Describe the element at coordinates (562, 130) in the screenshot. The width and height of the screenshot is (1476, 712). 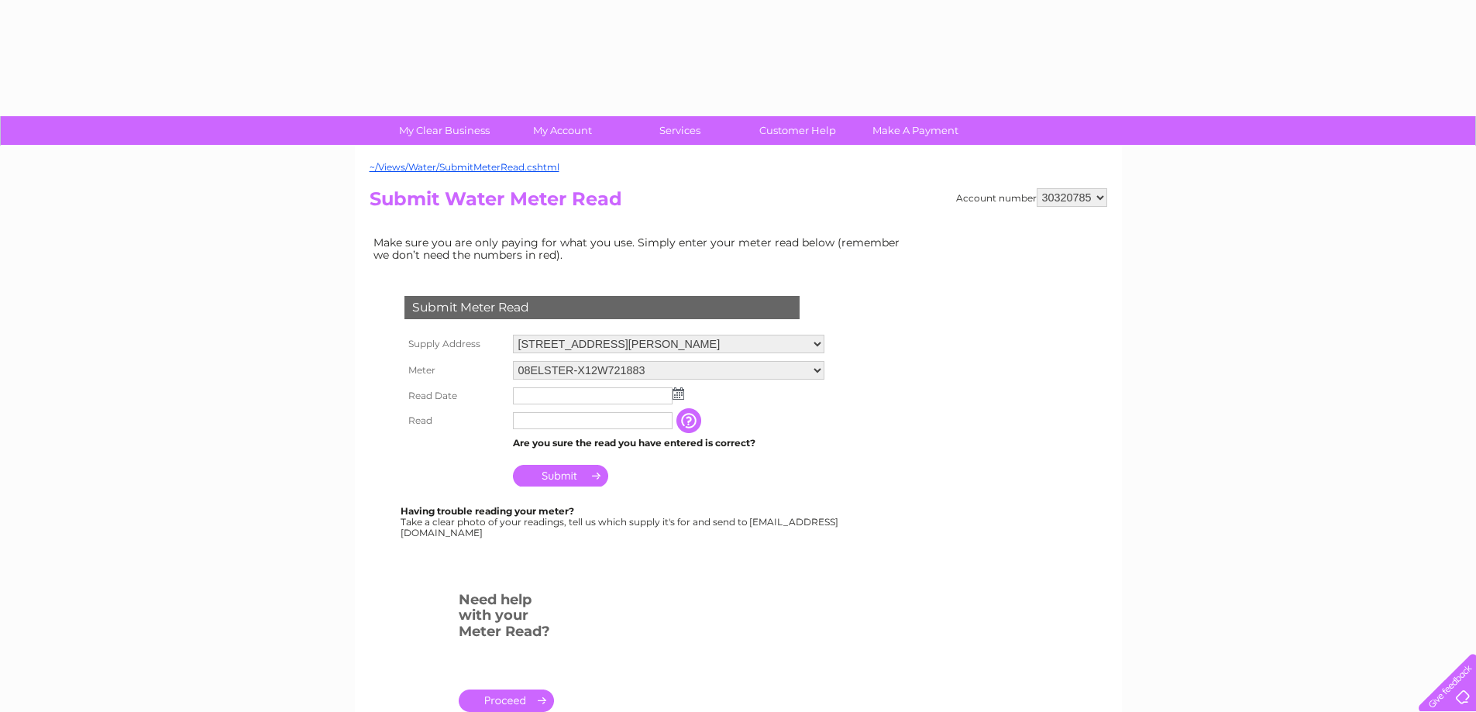
I see `a: My Account` at that location.